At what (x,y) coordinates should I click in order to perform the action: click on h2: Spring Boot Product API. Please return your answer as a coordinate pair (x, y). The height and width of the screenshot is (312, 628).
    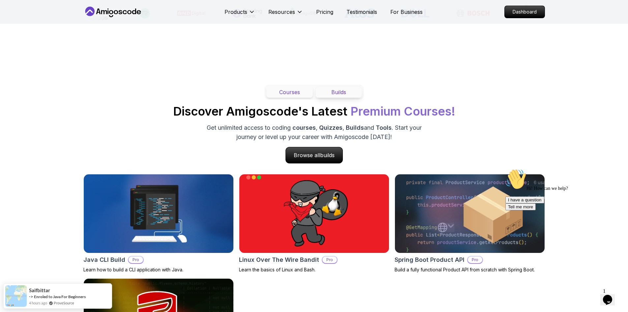
    Looking at the image, I should click on (430, 260).